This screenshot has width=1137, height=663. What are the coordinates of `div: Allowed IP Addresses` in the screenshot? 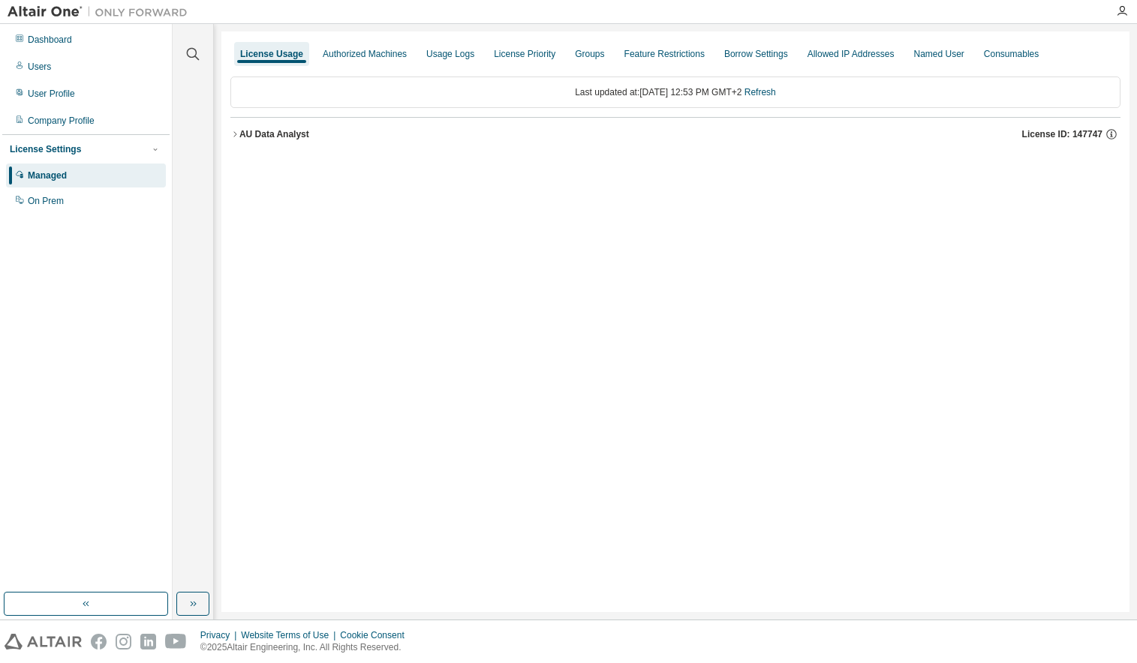 It's located at (851, 54).